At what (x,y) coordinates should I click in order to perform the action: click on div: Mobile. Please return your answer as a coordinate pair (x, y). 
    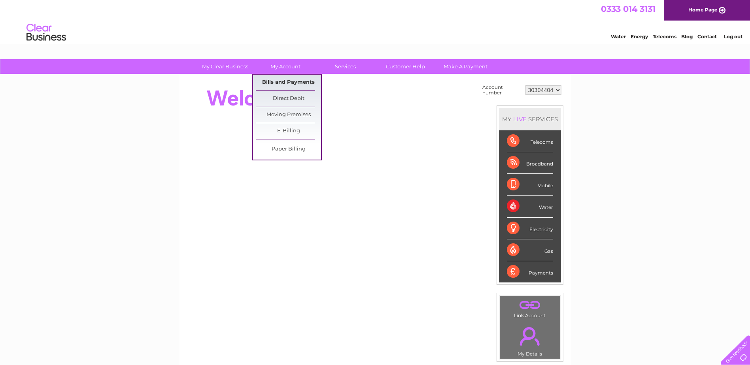
    Looking at the image, I should click on (530, 185).